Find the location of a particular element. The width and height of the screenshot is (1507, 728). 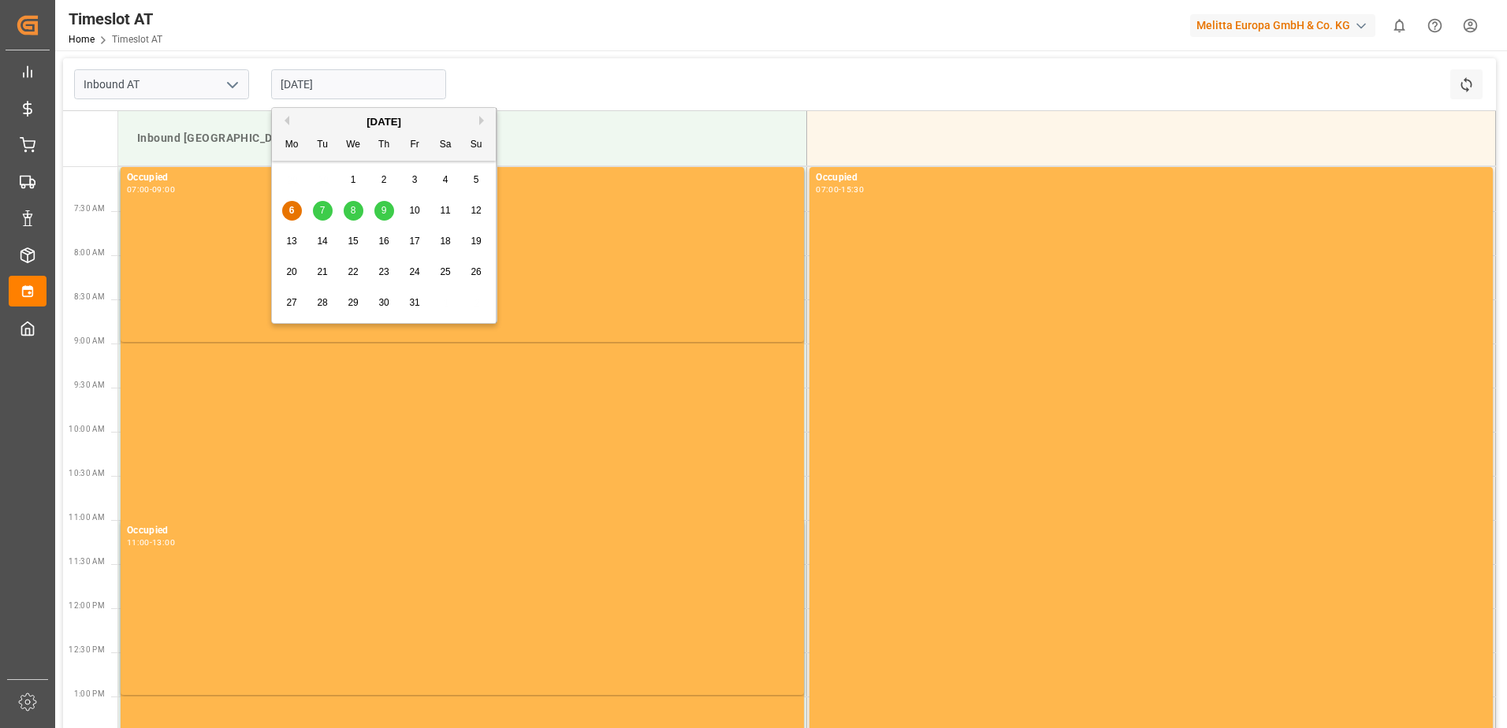

div: Choose Tuesday, October 14th, 2025 is located at coordinates (322, 241).